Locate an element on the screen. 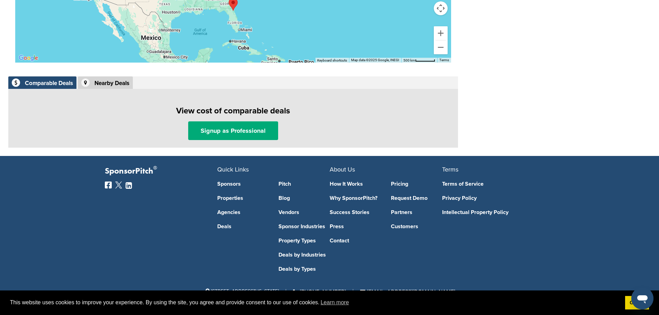 This screenshot has height=315, width=659. a: Customers is located at coordinates (416, 226).